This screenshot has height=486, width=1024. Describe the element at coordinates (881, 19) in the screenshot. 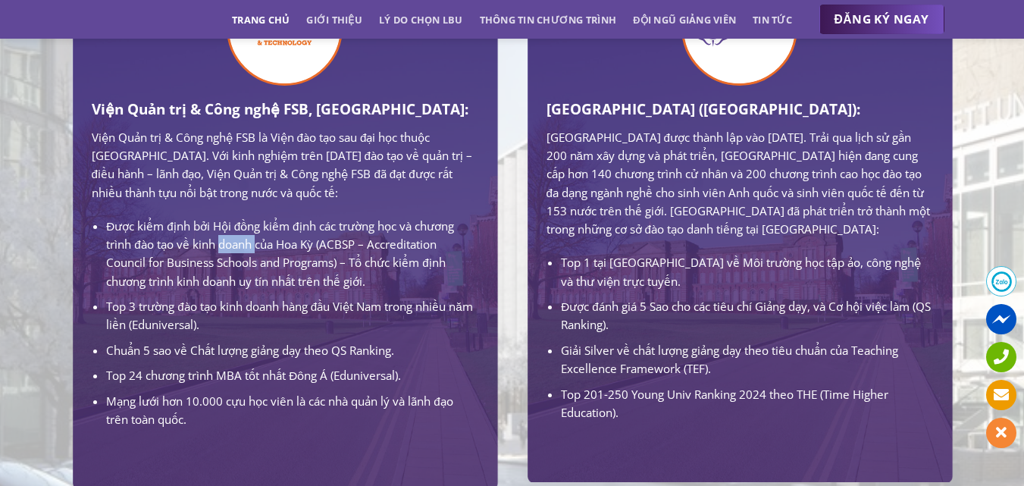

I see `span: ĐĂNG KÝ NGAY` at that location.